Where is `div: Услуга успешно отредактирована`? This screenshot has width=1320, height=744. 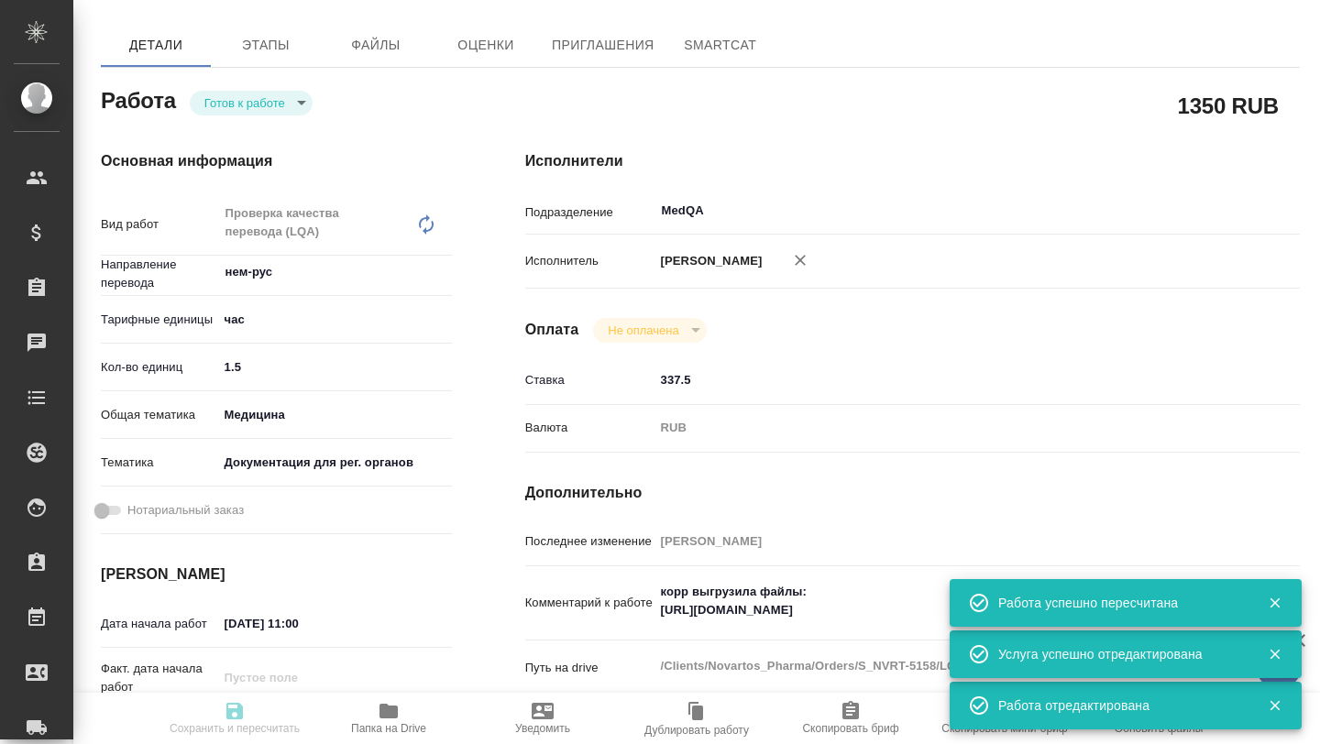
div: Услуга успешно отредактирована is located at coordinates (1119, 654).